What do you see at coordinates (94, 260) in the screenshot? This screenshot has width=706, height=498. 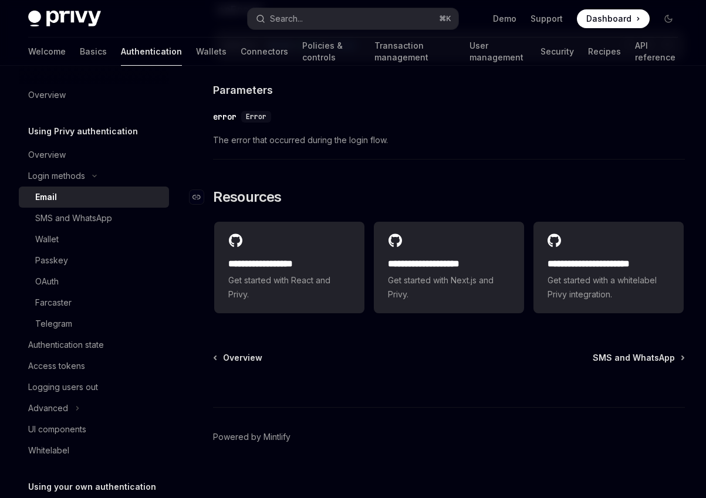 I see `a: Passkey` at bounding box center [94, 260].